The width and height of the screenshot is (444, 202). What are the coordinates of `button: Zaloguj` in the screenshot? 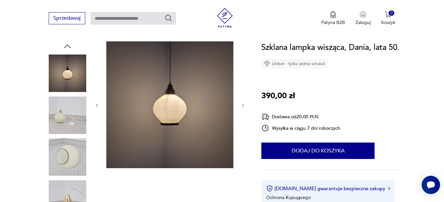 It's located at (363, 18).